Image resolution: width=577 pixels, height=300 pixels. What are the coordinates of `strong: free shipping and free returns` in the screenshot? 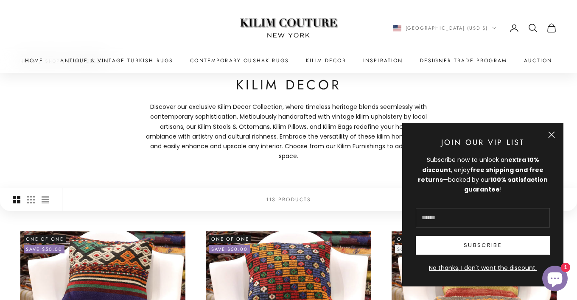 It's located at (480, 175).